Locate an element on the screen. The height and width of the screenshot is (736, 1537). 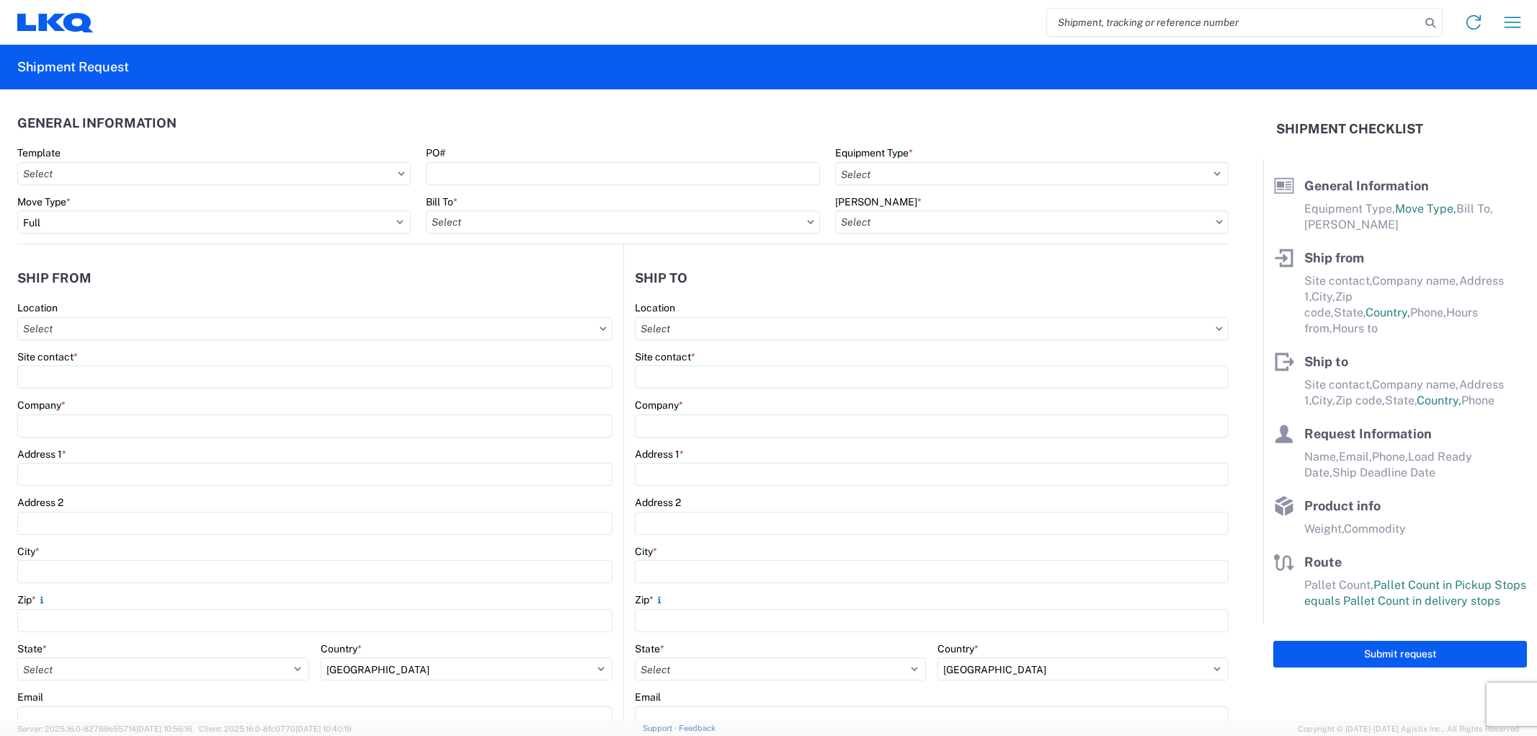
label: Template is located at coordinates (39, 153).